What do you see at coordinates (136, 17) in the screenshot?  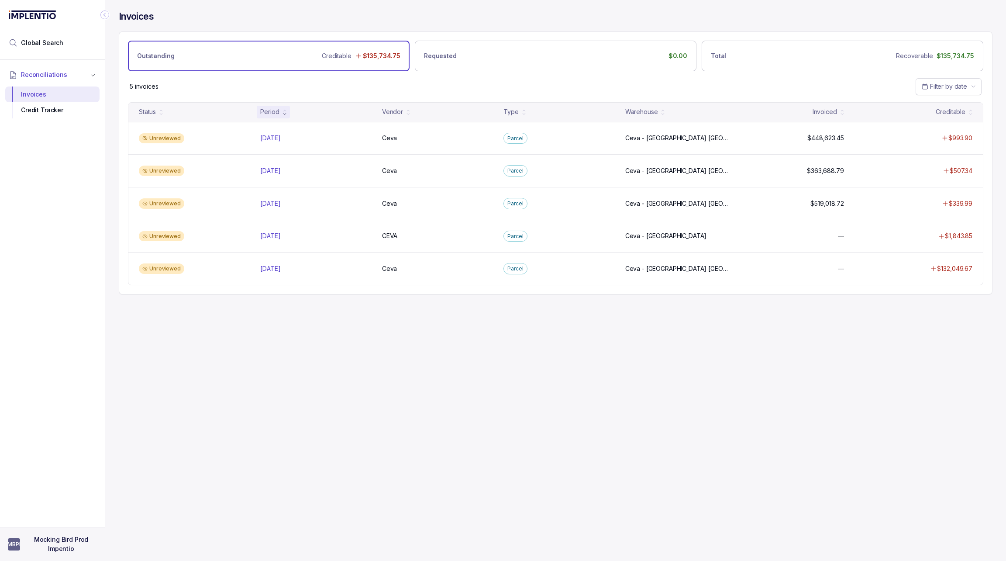 I see `h4: Invoices` at bounding box center [136, 17].